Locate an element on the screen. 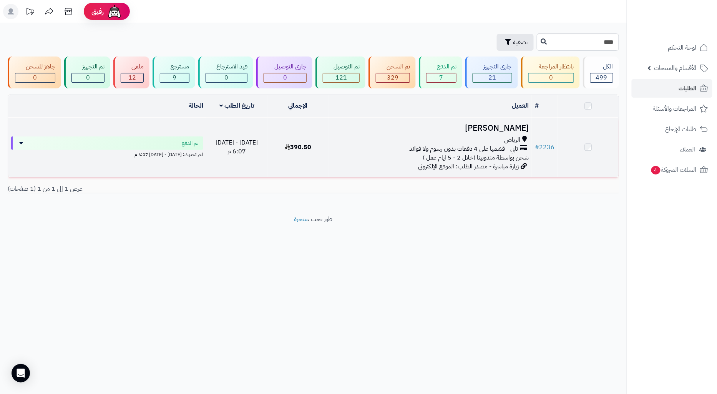  span: 21 is located at coordinates (492, 78).